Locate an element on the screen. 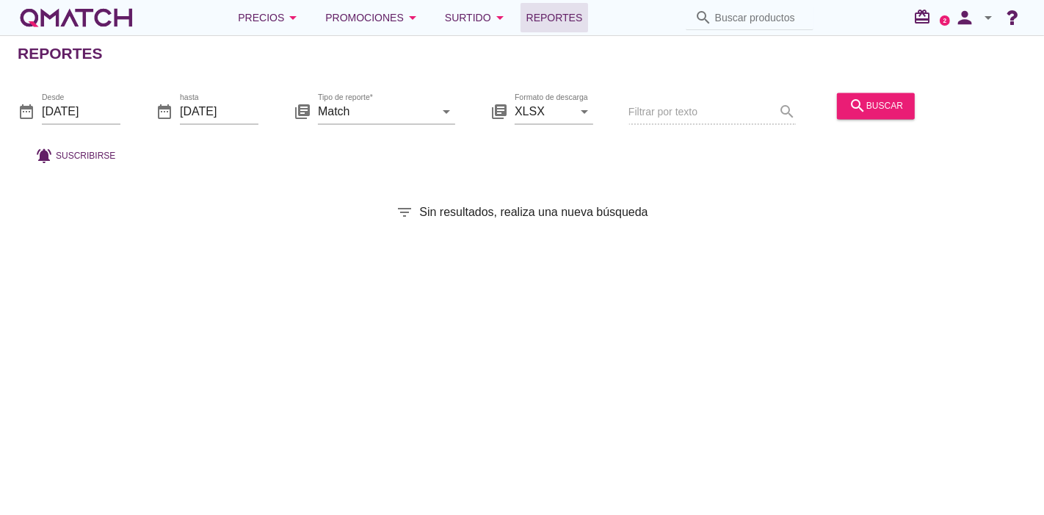 The image size is (1044, 515). input: Buscar productos is located at coordinates (760, 18).